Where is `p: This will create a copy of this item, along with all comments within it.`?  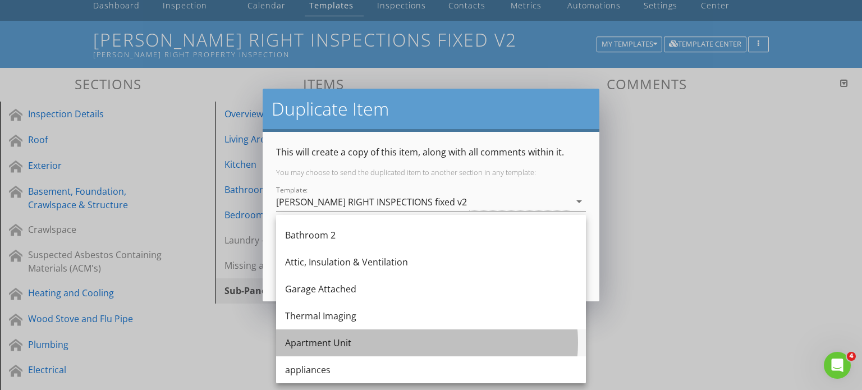
p: This will create a copy of this item, along with all comments within it. is located at coordinates (431, 152).